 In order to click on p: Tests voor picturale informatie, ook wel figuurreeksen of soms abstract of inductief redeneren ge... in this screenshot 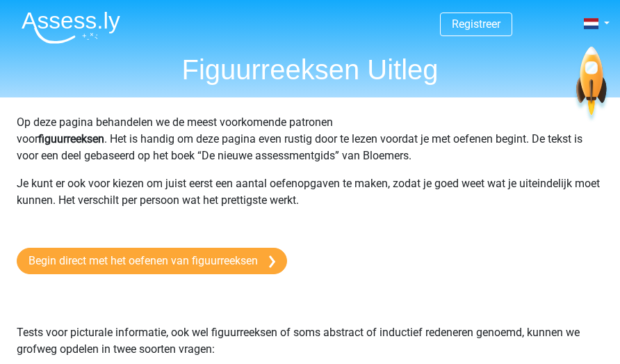, I will do `click(310, 324)`.